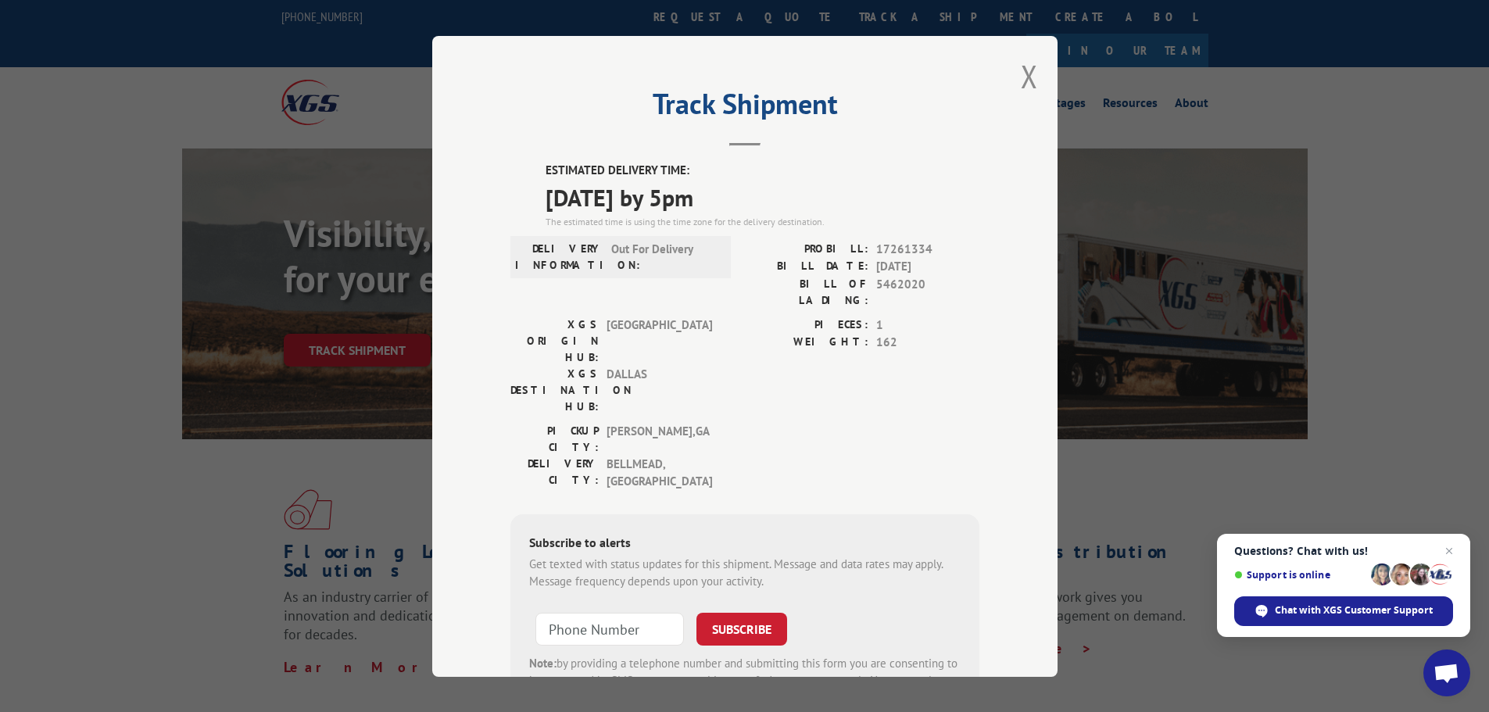 The height and width of the screenshot is (712, 1489). Describe the element at coordinates (807, 267) in the screenshot. I see `label: BILL DATE:` at that location.